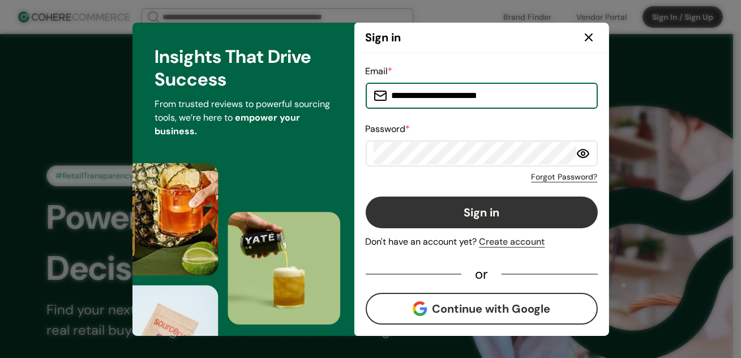  Describe the element at coordinates (482, 308) in the screenshot. I see `button: Continue with Google` at that location.